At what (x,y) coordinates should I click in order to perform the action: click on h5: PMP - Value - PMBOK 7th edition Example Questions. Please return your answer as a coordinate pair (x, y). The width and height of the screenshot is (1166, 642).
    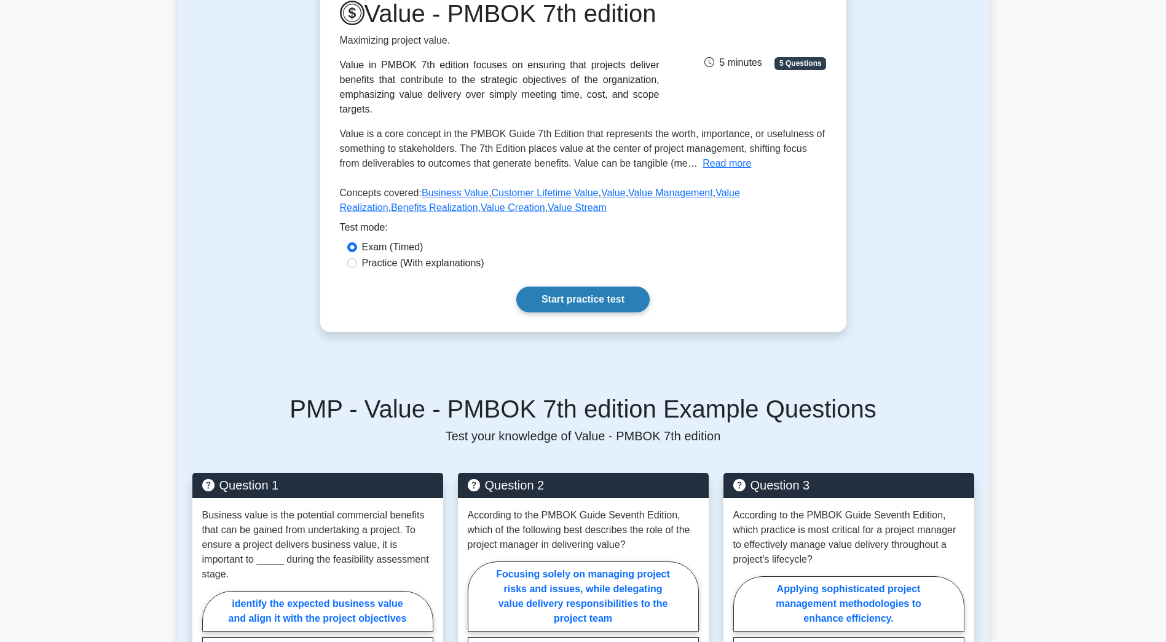
    Looking at the image, I should click on (583, 409).